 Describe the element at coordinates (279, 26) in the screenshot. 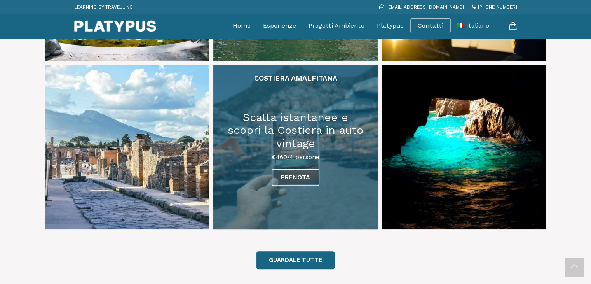

I see `a: Esperienze` at that location.